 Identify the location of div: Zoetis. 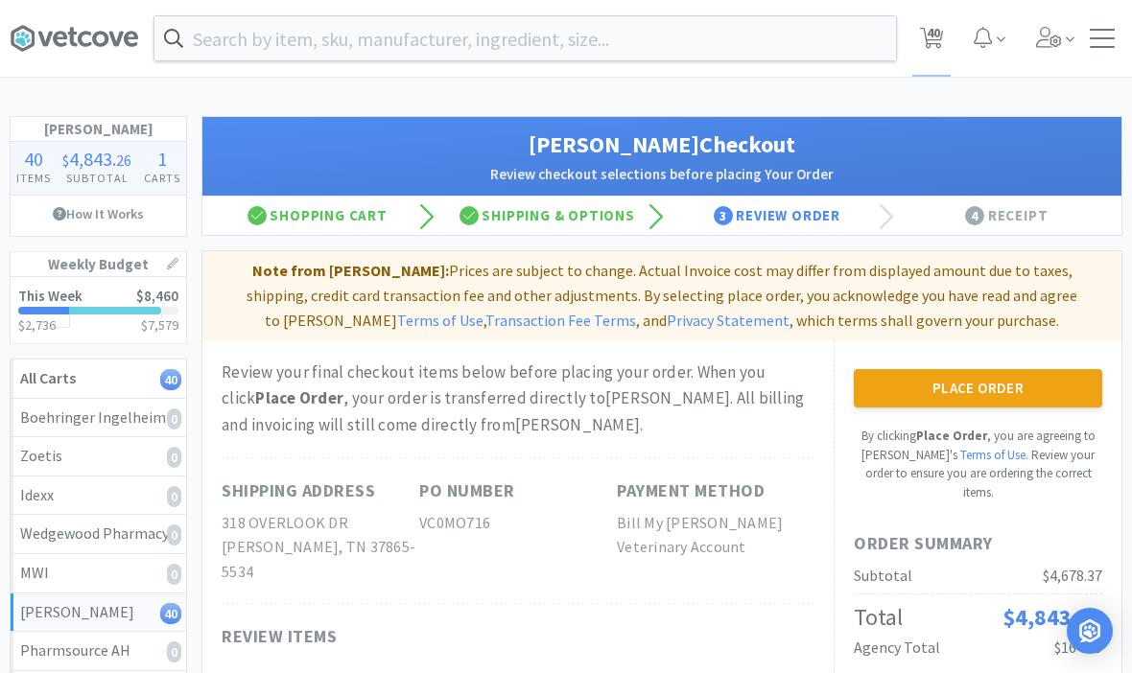
(98, 456).